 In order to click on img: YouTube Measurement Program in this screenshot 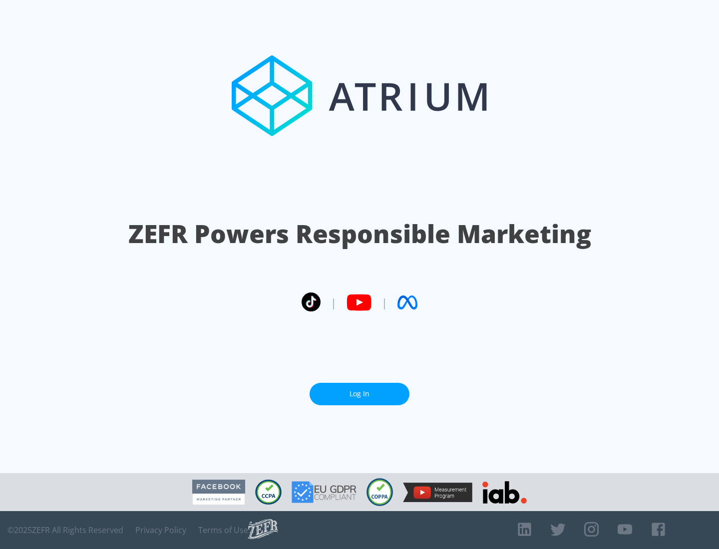, I will do `click(437, 492)`.